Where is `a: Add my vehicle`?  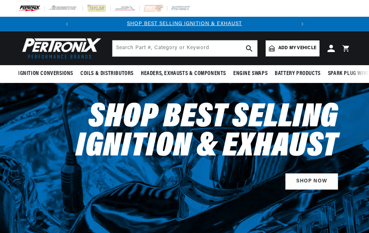 a: Add my vehicle is located at coordinates (292, 48).